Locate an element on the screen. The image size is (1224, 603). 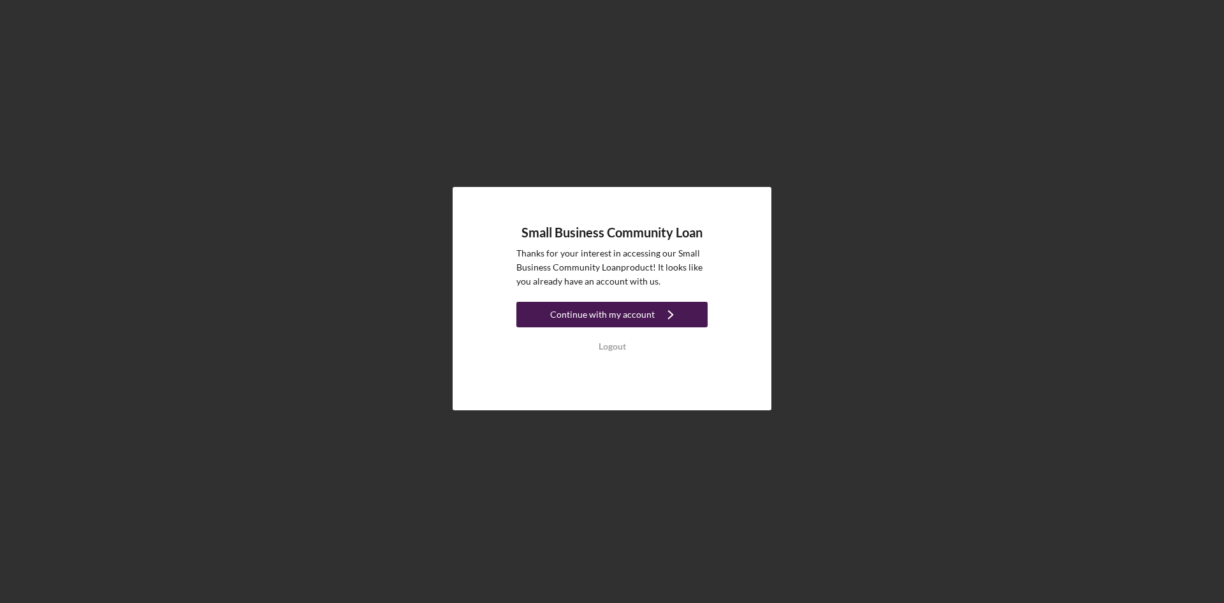
p: Thanks for your interest in accessing our Small Business Community Loan product! It looks like yo... is located at coordinates (612, 267).